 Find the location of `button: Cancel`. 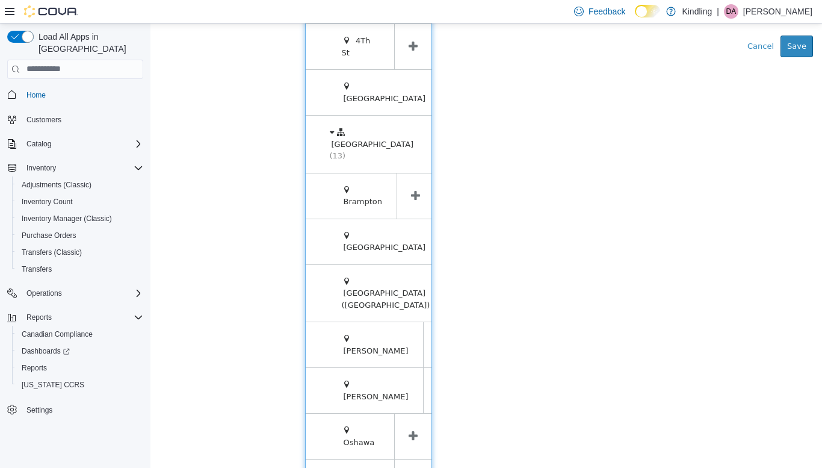

button: Cancel is located at coordinates (610, 23).